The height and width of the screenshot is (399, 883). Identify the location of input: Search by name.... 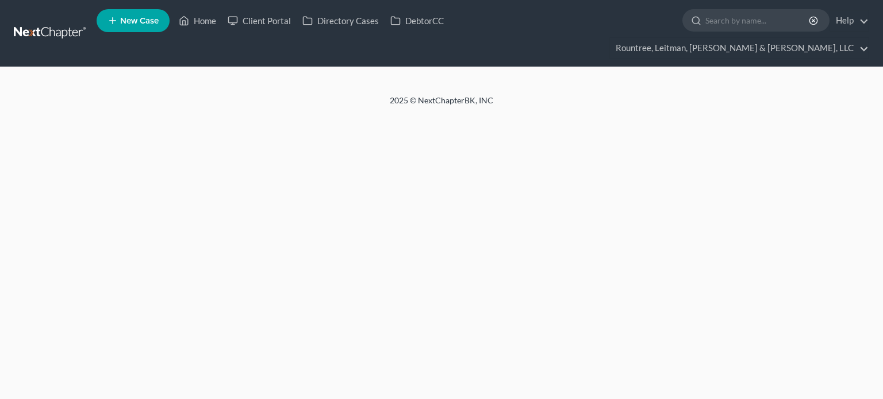
(757, 20).